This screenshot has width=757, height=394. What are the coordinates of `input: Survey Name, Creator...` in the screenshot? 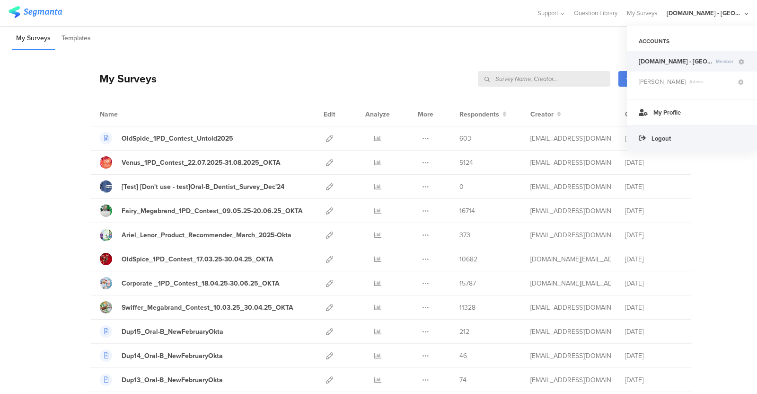 It's located at (544, 79).